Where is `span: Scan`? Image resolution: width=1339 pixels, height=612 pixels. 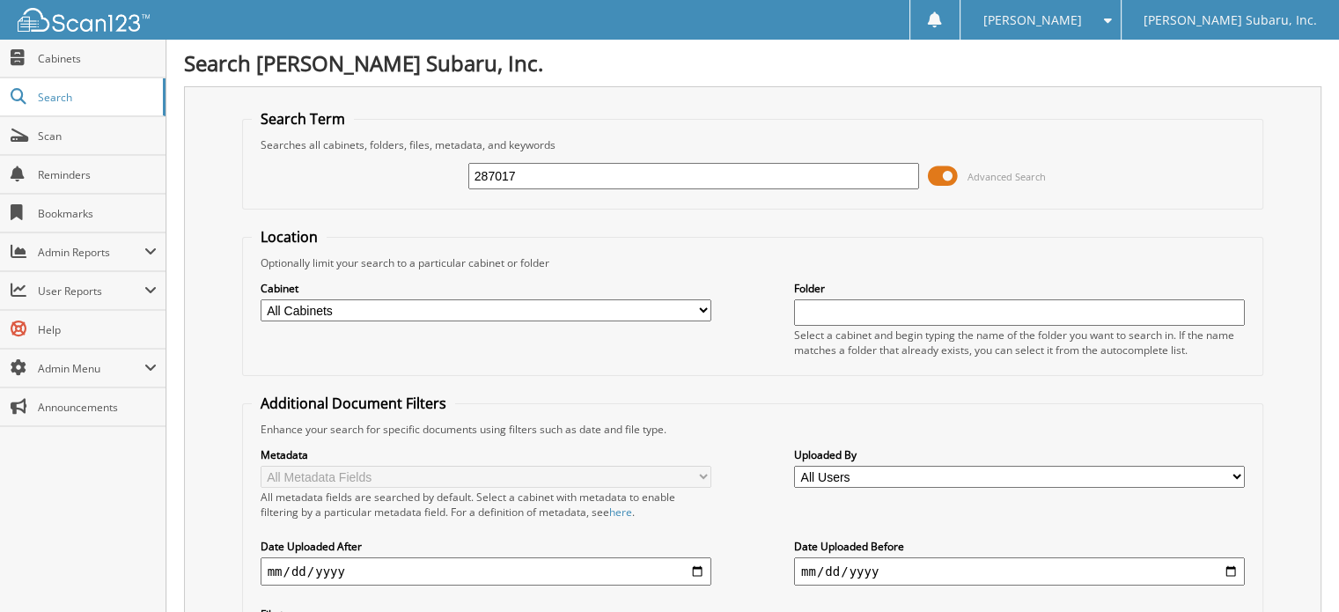 span: Scan is located at coordinates (97, 136).